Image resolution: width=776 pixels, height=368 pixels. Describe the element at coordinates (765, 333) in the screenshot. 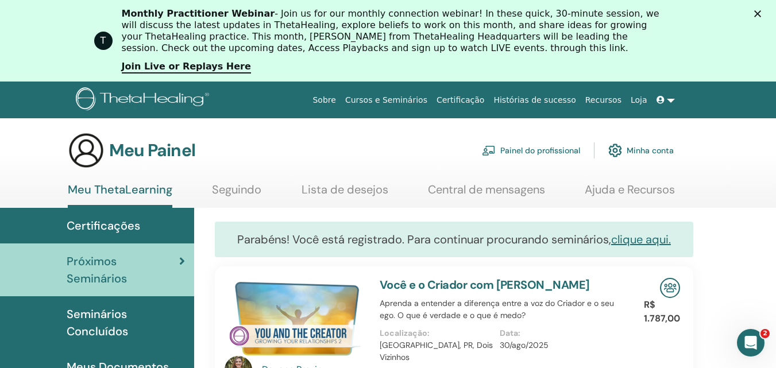

I see `font: 2` at that location.